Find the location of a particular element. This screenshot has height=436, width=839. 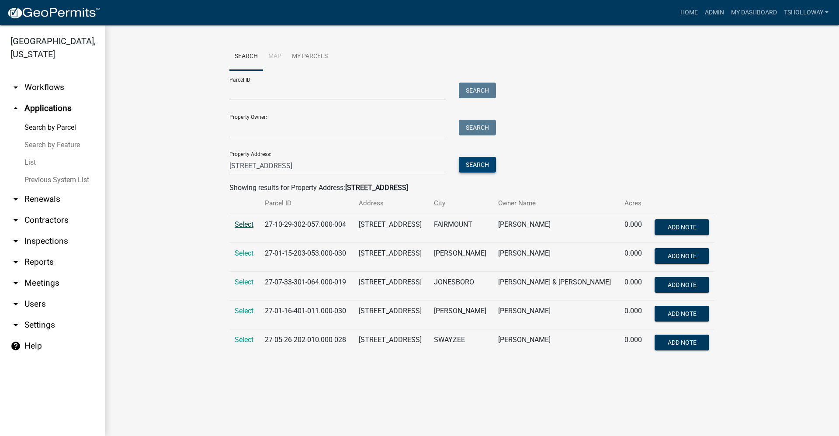

td: SWAYZEE is located at coordinates (461, 344).